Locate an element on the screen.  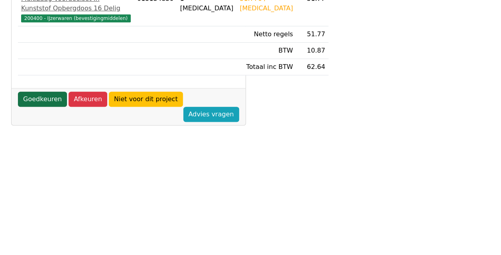
a: Advies vragen is located at coordinates (211, 114).